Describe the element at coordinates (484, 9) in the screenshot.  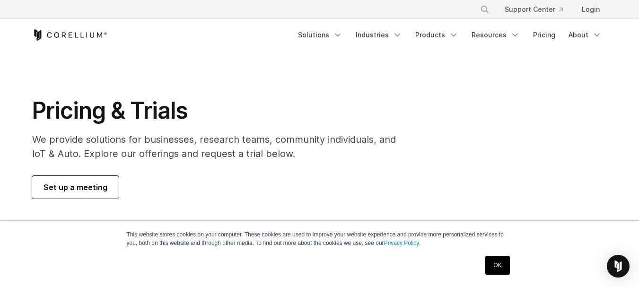
I see `button: Search` at that location.